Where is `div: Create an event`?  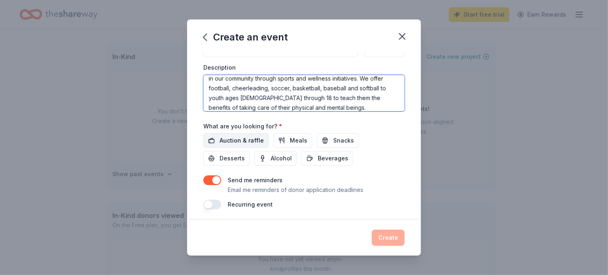 div: Create an event is located at coordinates (245, 37).